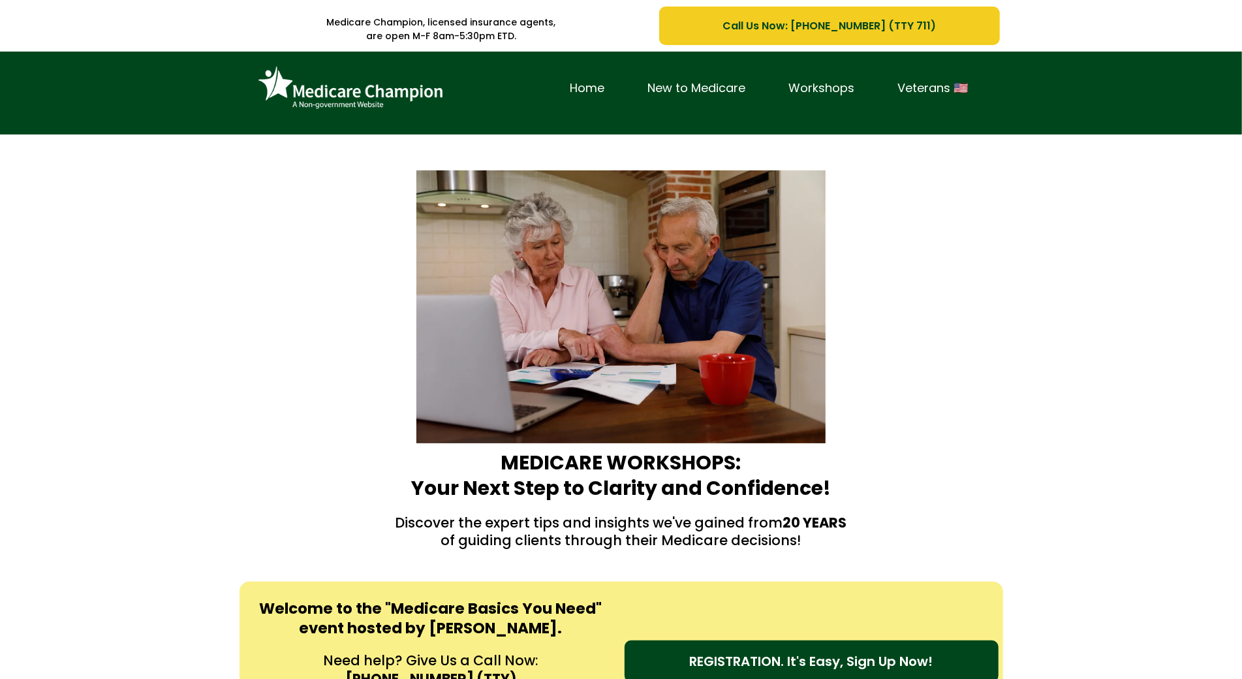 The width and height of the screenshot is (1242, 679). Describe the element at coordinates (351, 88) in the screenshot. I see `img: Brand Logo` at that location.